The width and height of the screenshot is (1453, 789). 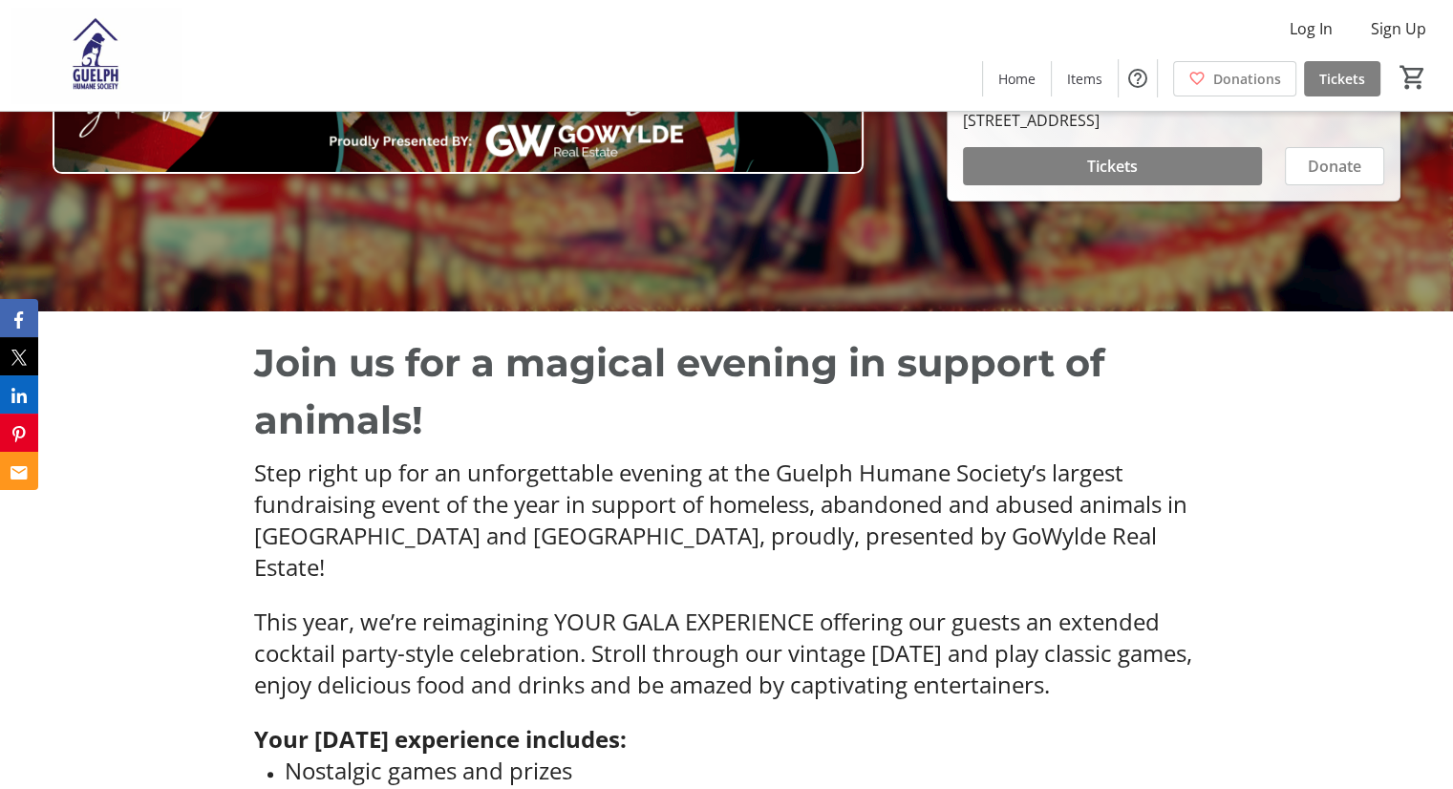 I want to click on a: Donations, so click(x=1235, y=78).